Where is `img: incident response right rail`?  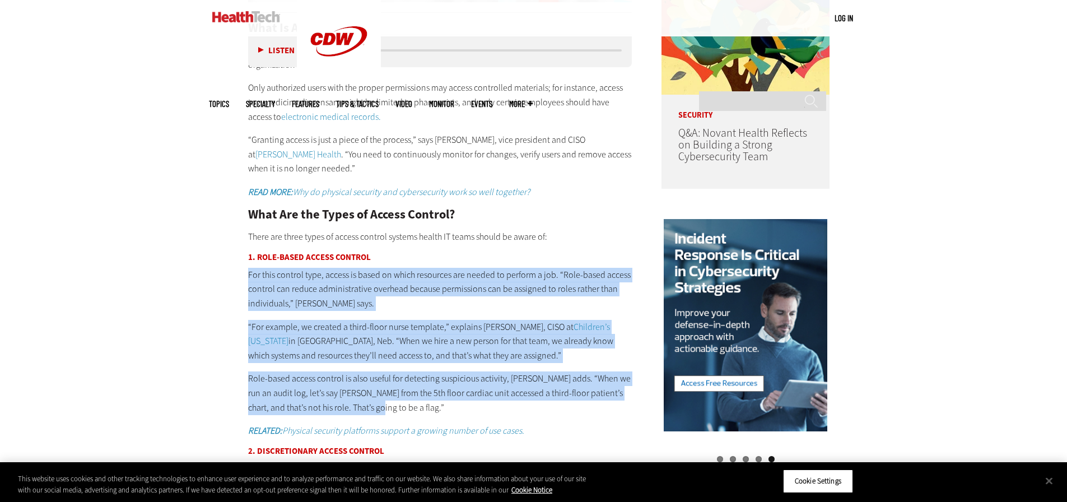 img: incident response right rail is located at coordinates (745, 326).